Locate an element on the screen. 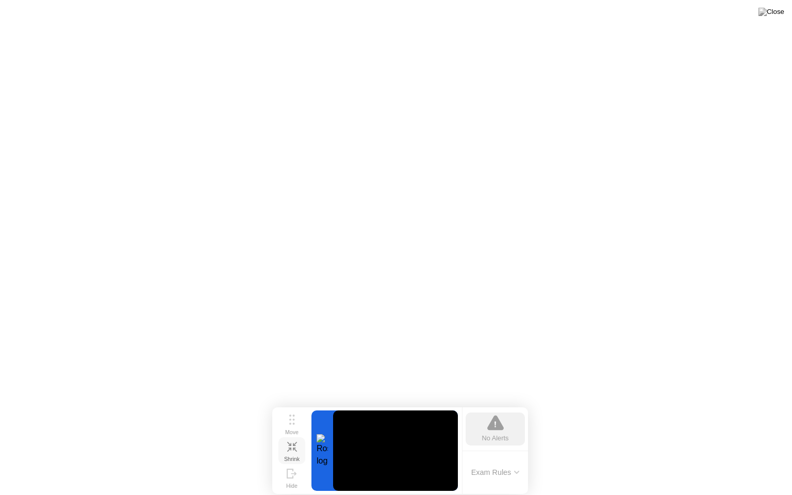  button: Shrink is located at coordinates (292, 451).